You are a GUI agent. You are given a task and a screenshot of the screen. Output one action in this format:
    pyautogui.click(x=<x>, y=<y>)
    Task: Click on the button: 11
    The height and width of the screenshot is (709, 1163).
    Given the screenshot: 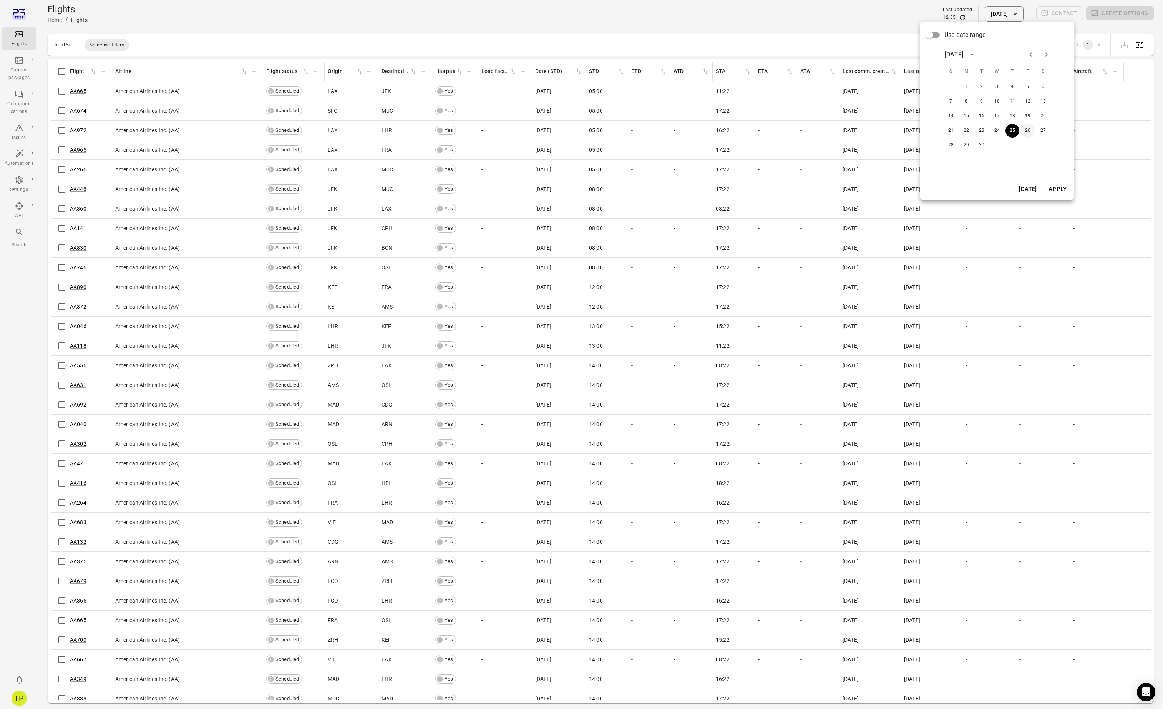 What is the action you would take?
    pyautogui.click(x=1012, y=101)
    